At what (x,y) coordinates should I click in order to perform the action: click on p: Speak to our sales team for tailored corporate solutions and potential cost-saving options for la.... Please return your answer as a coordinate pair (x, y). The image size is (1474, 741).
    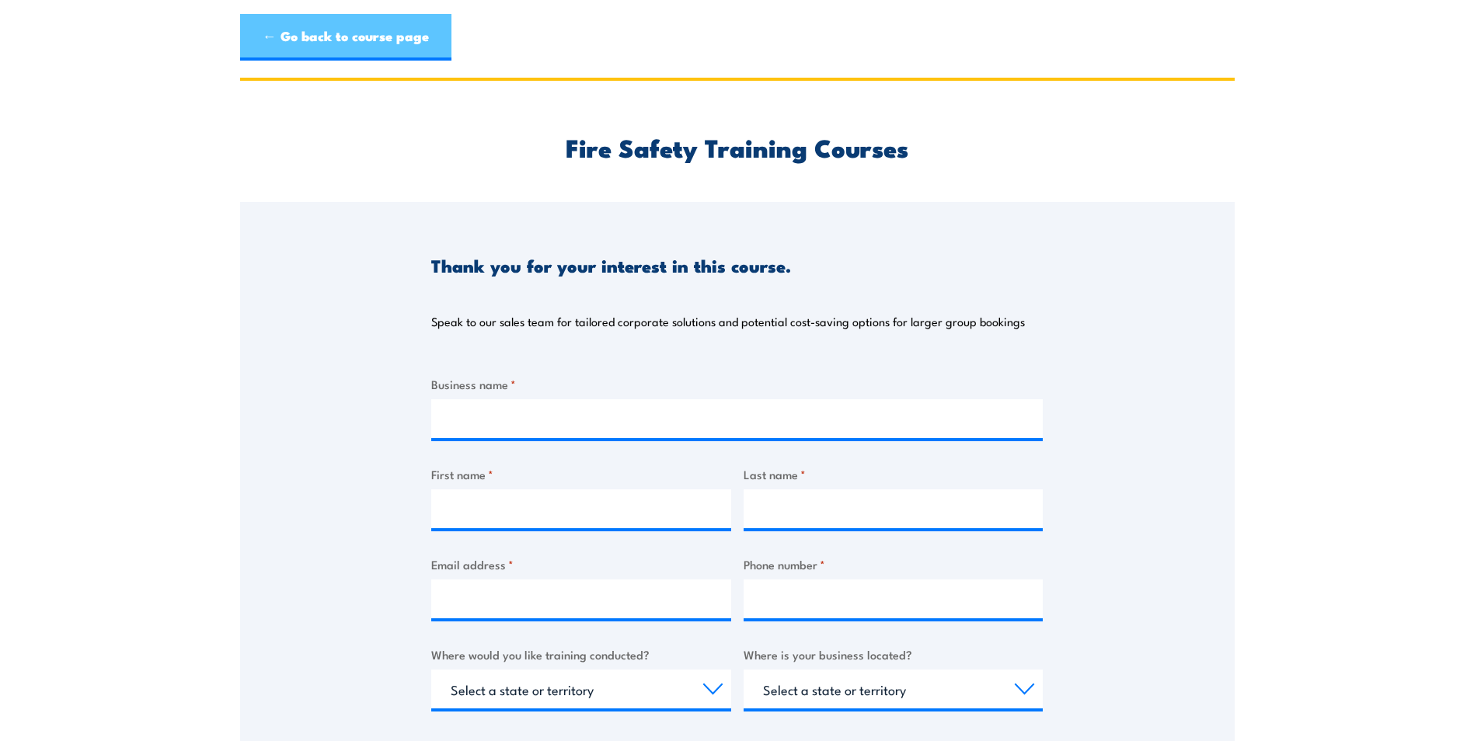
    Looking at the image, I should click on (728, 322).